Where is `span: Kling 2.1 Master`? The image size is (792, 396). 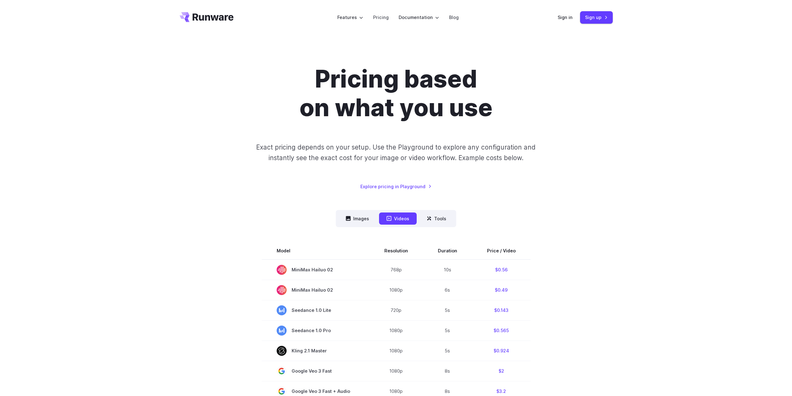 span: Kling 2.1 Master is located at coordinates (316, 350).